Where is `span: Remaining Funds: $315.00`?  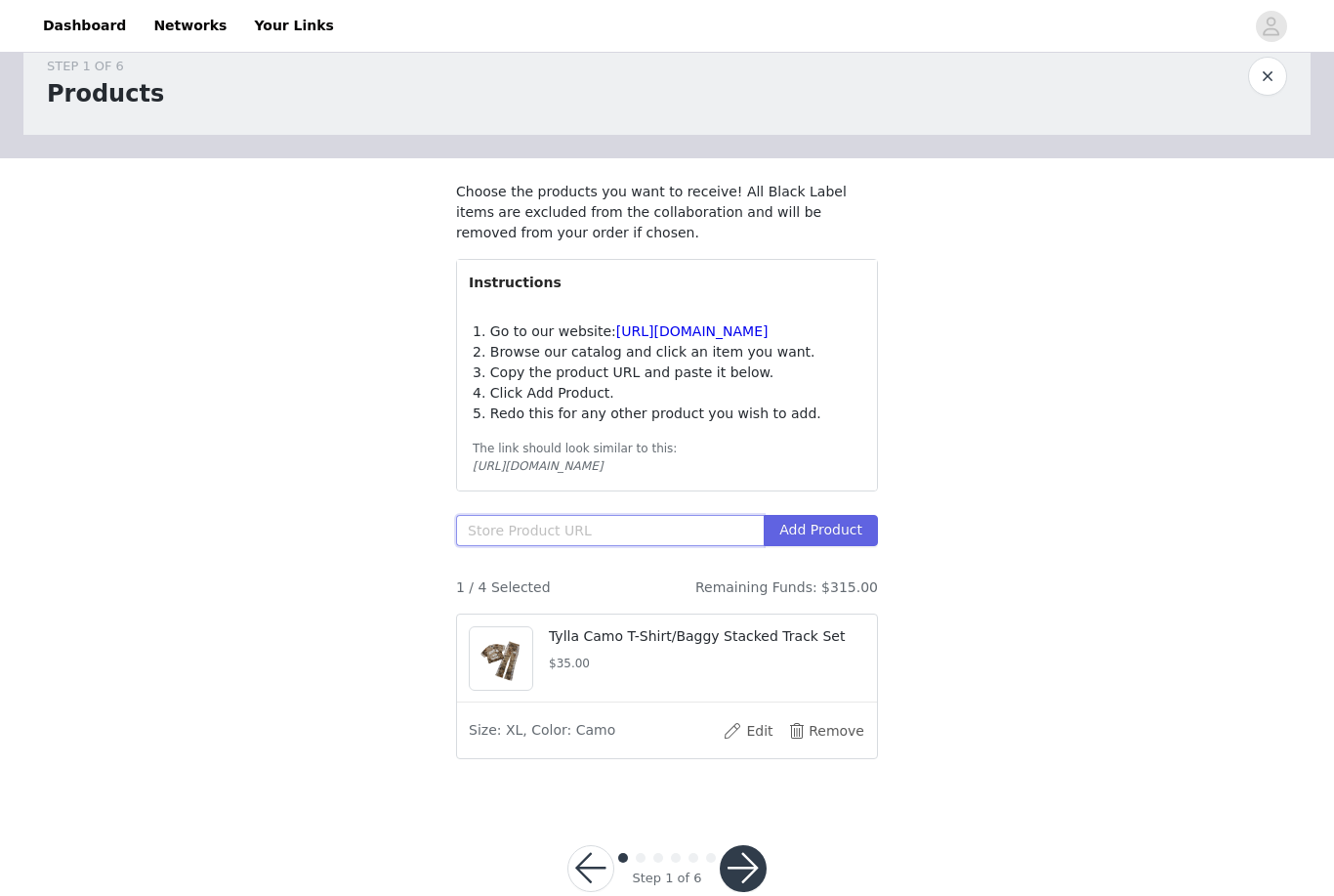
span: Remaining Funds: $315.00 is located at coordinates (786, 587).